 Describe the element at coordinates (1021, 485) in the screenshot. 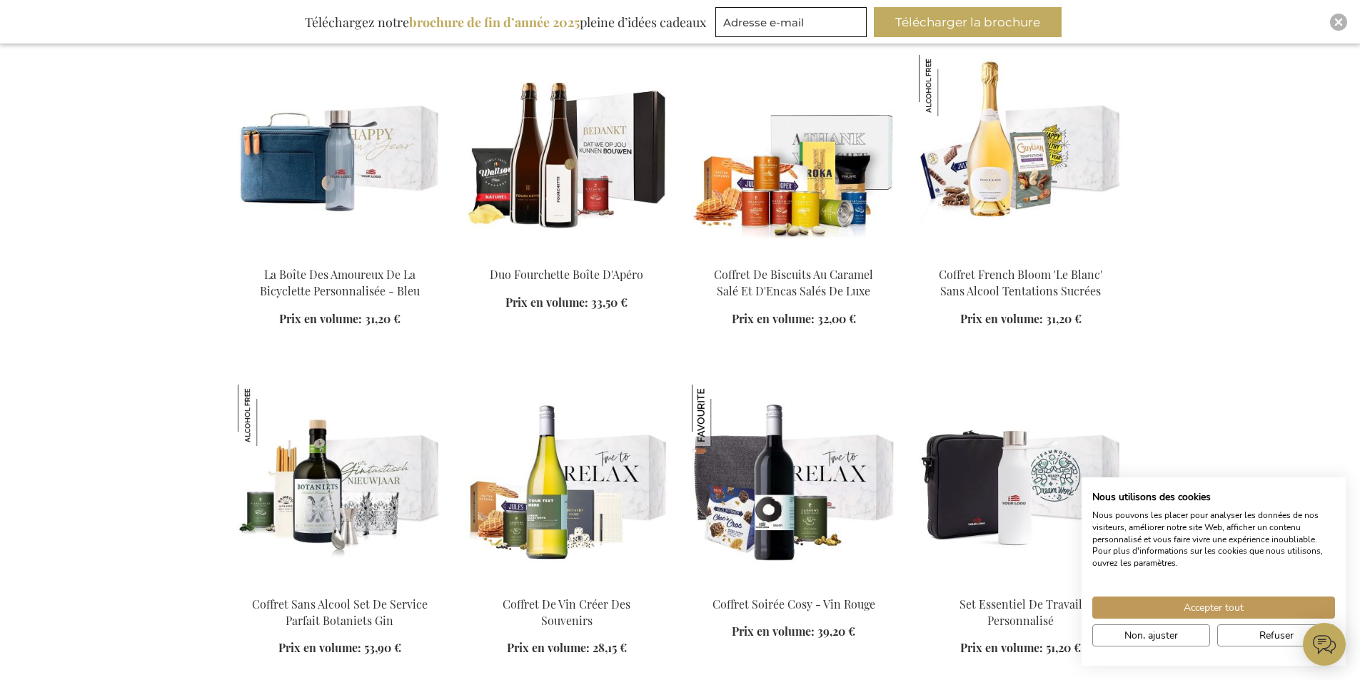

I see `img: Personalised Work Essential Set` at that location.